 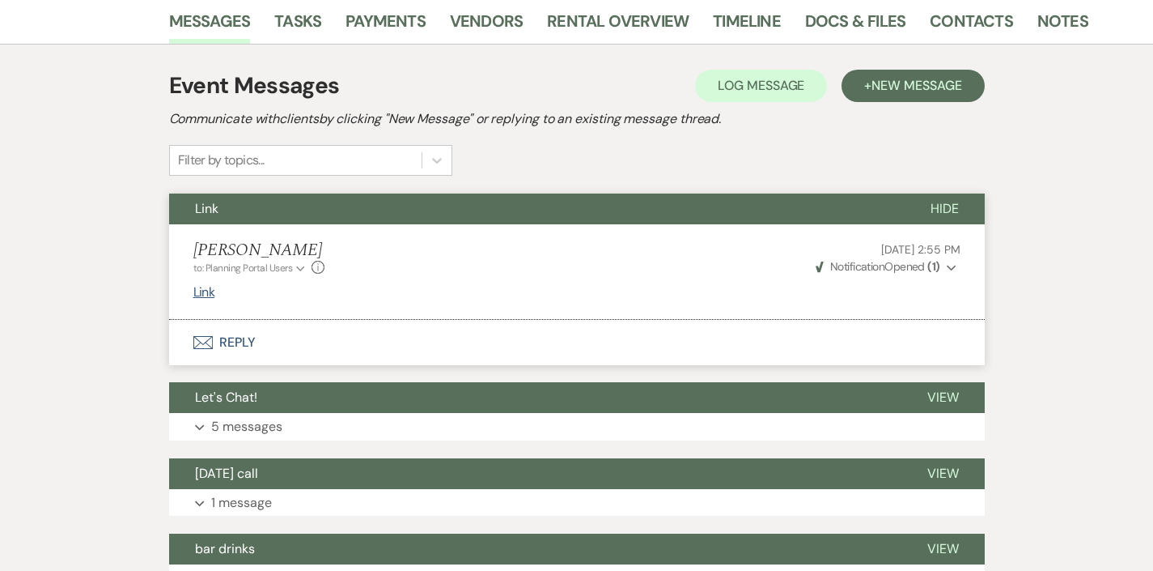 I want to click on button: 1 message, so click(x=577, y=503).